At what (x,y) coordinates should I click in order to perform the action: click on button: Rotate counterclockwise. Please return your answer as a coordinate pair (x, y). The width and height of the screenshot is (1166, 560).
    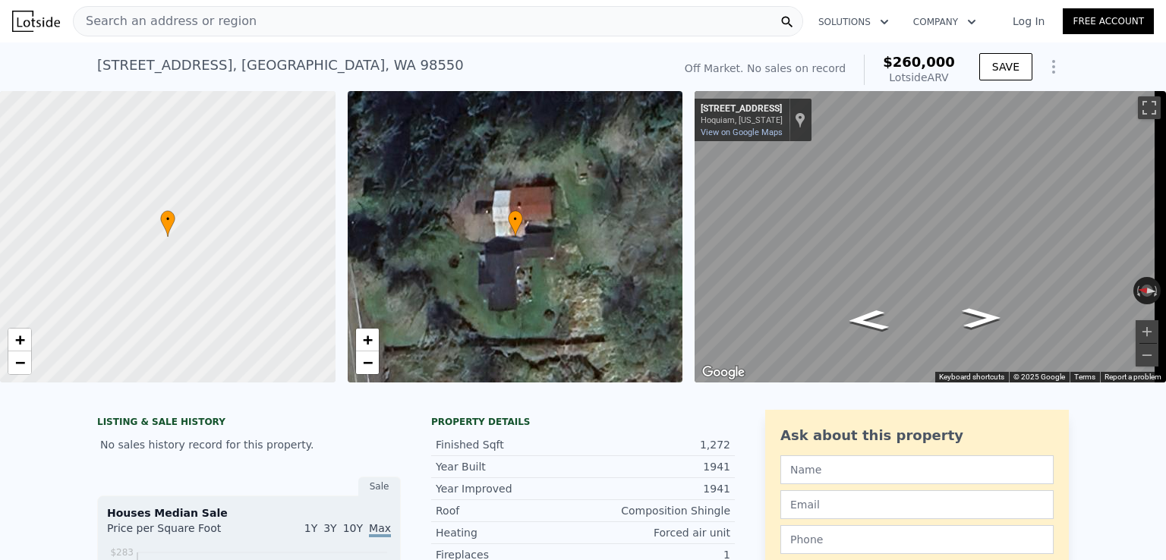
    Looking at the image, I should click on (1137, 291).